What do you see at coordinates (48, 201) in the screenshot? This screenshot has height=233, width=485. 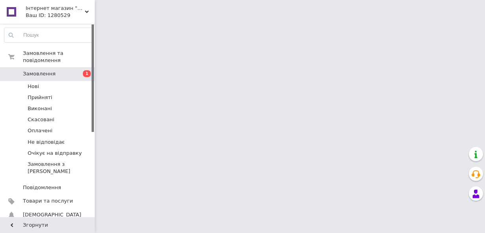 I see `span: Товари та послуги` at bounding box center [48, 201].